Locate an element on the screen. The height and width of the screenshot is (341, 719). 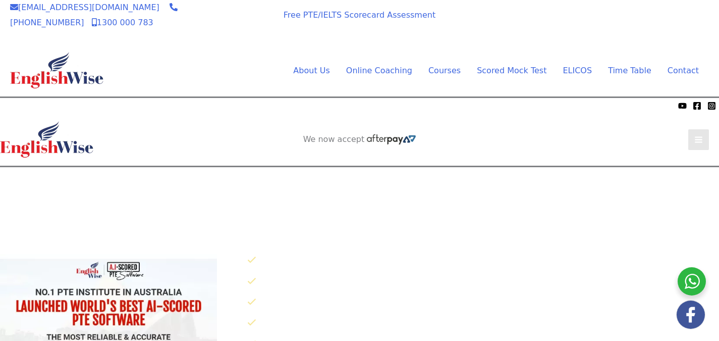
li: 250 Speaking Practice Questions is located at coordinates (483, 281).